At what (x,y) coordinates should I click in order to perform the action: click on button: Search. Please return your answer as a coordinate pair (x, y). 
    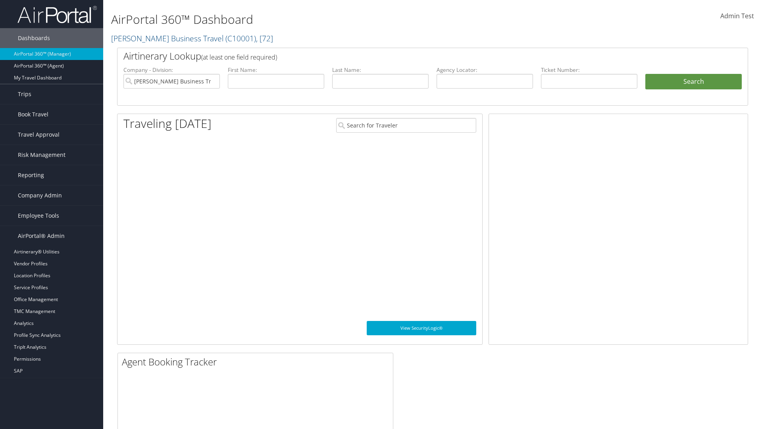
    Looking at the image, I should click on (694, 82).